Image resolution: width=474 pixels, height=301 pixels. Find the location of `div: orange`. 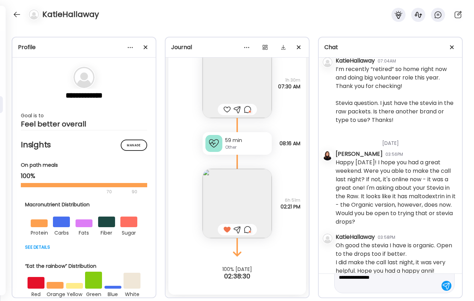

div: orange is located at coordinates (55, 293).